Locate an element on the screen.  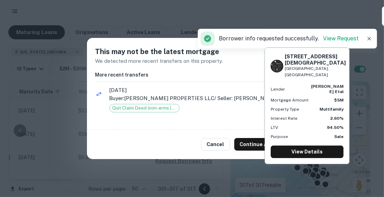
strong: Multifamily is located at coordinates (331, 109).